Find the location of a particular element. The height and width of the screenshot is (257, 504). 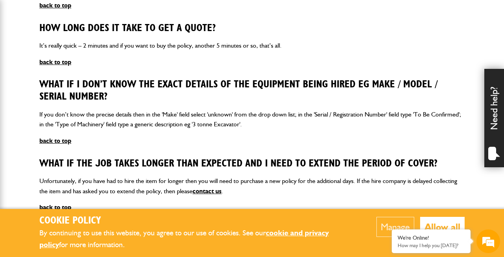

textarea: Type your message and hit 'Enter' is located at coordinates (77, 168).